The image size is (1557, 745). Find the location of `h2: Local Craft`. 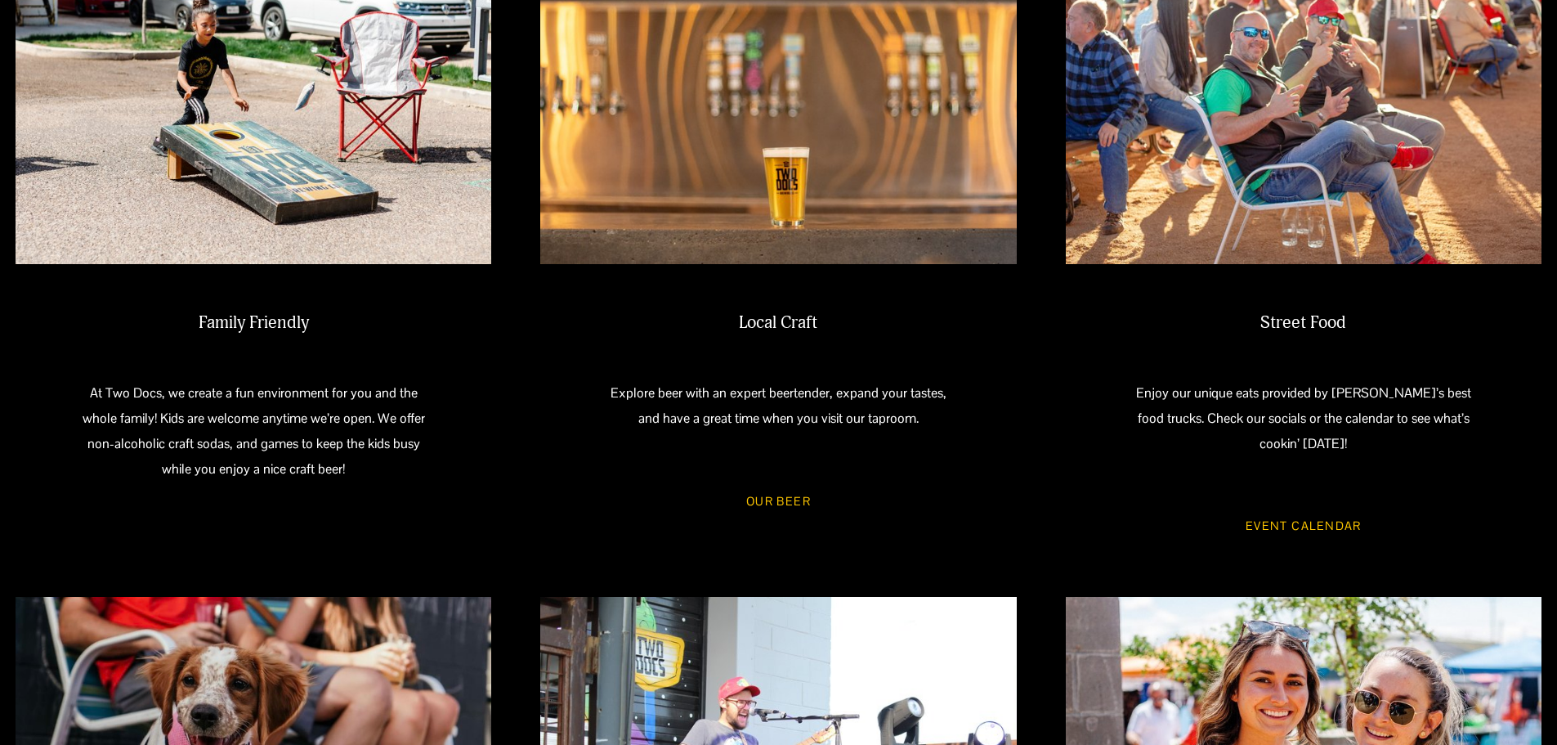

h2: Local Craft is located at coordinates (778, 323).